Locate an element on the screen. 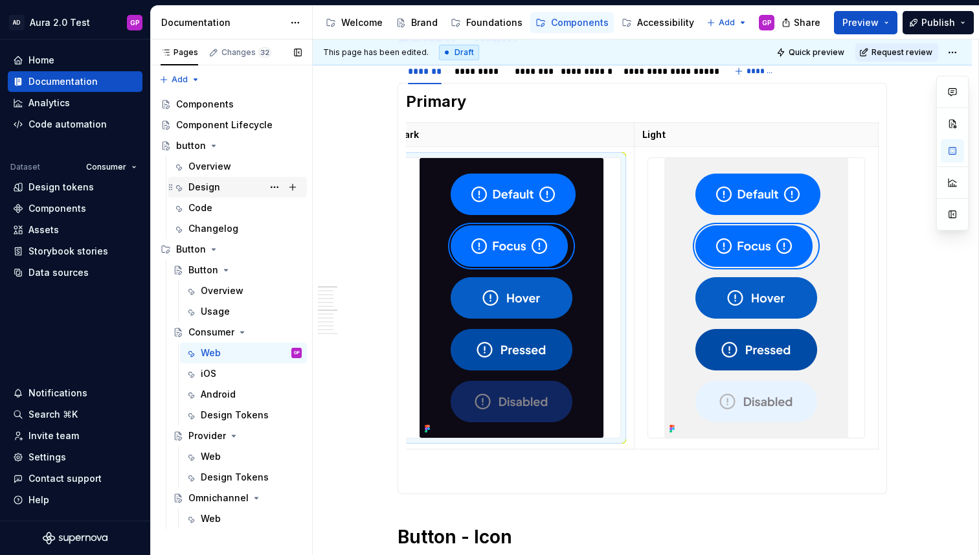 This screenshot has height=555, width=979. div: Analytics is located at coordinates (49, 103).